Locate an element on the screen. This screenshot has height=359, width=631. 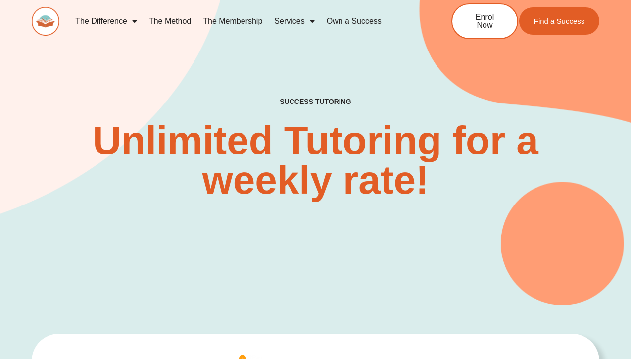
h4: SUCCESS TUTORING​ is located at coordinates (316, 102).